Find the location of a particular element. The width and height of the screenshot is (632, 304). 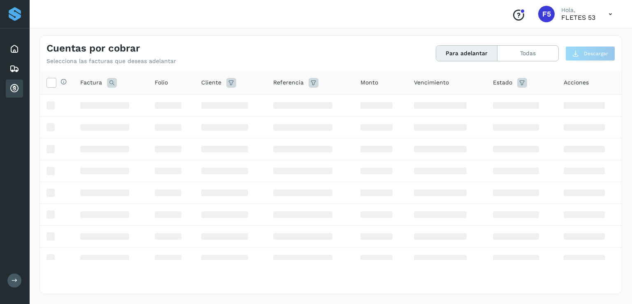

span: Vencimiento is located at coordinates (431, 82).